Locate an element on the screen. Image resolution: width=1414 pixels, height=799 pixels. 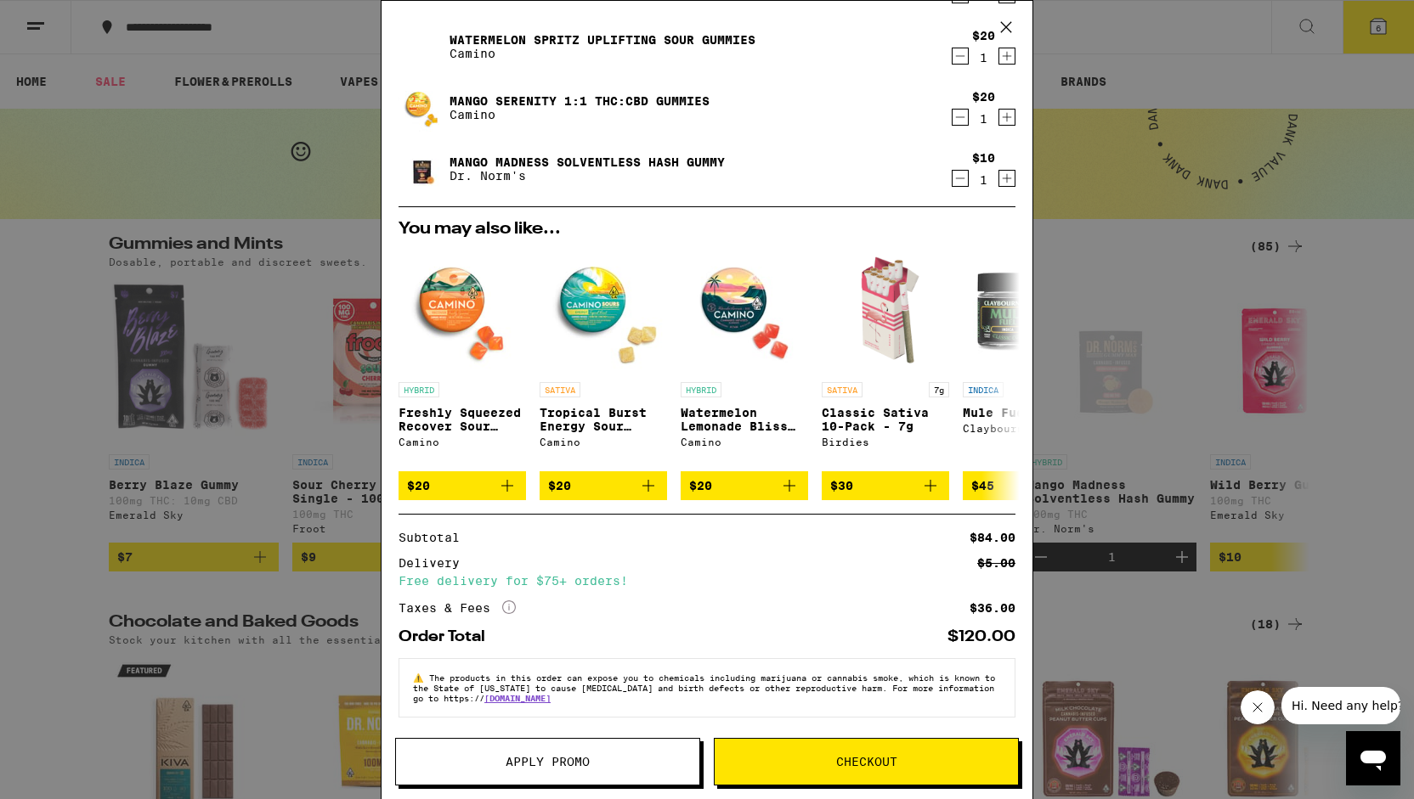
button: Checkout is located at coordinates (866, 762).